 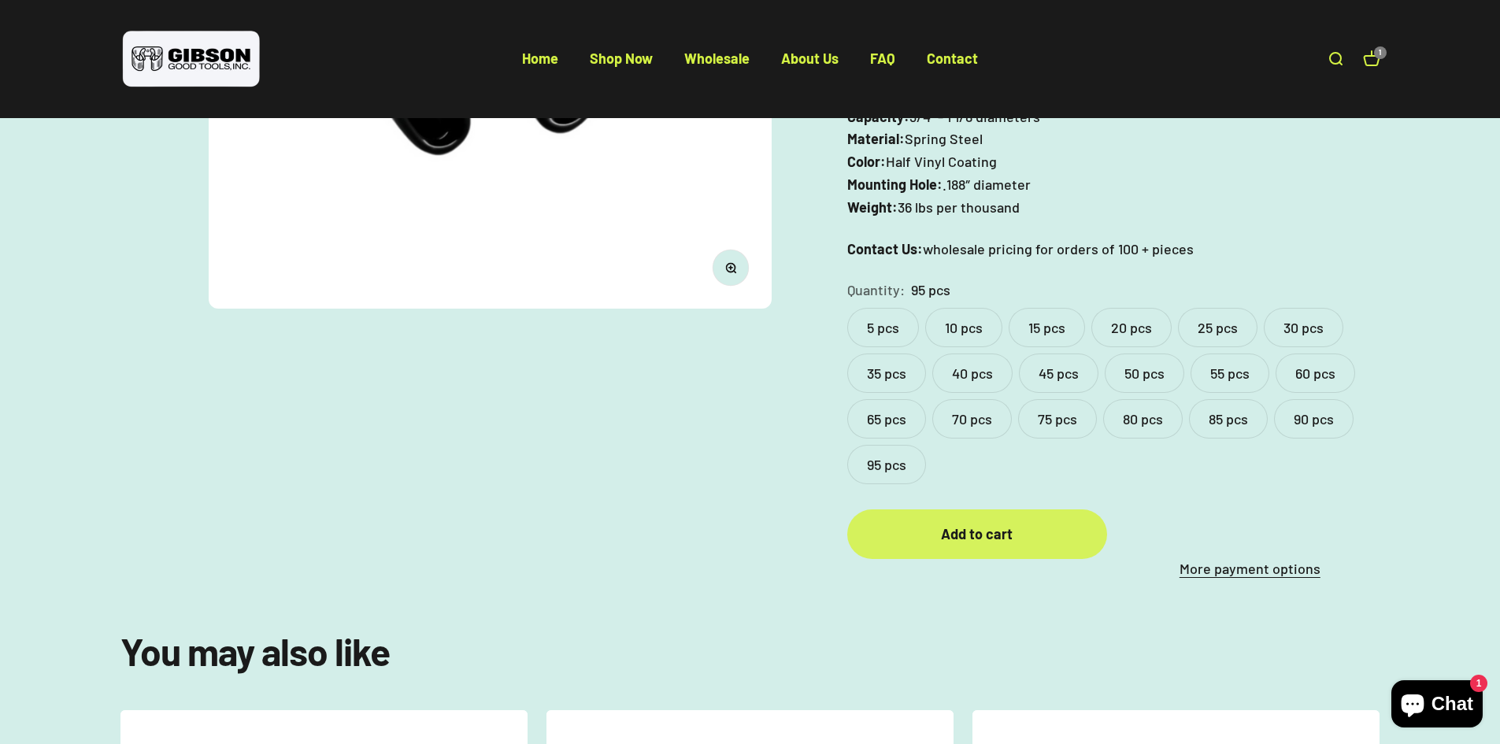 I want to click on variant-option-value: 95 pcs, so click(x=930, y=290).